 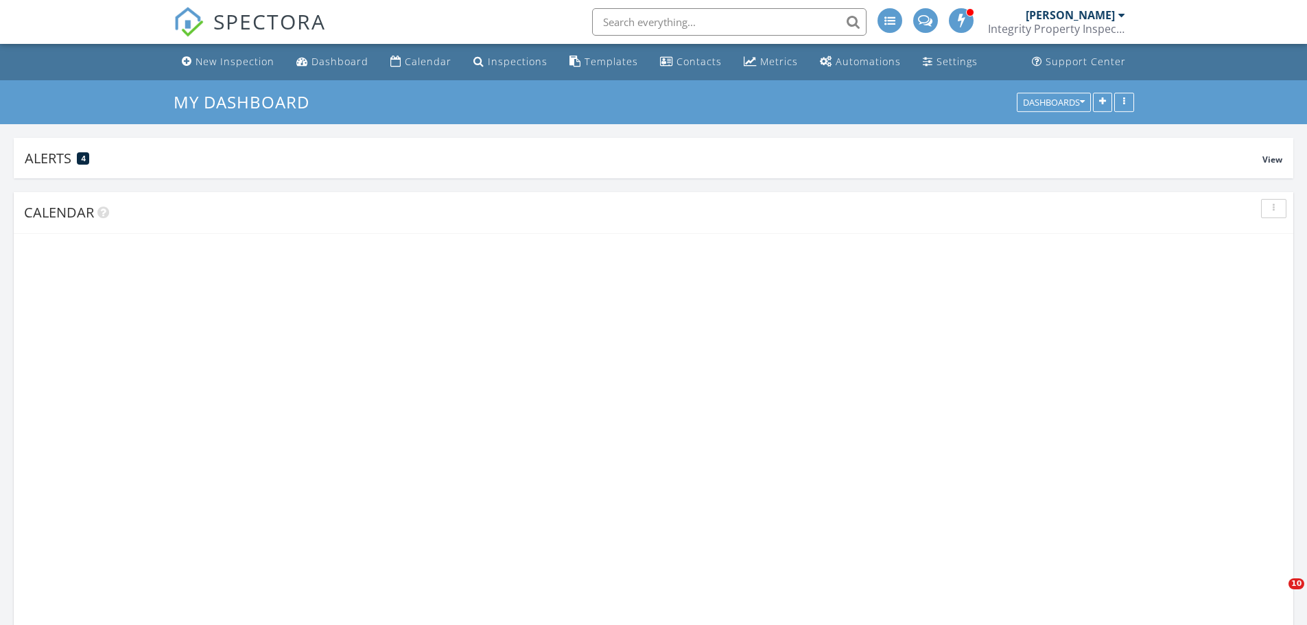 I want to click on a: Support Center, so click(x=1078, y=62).